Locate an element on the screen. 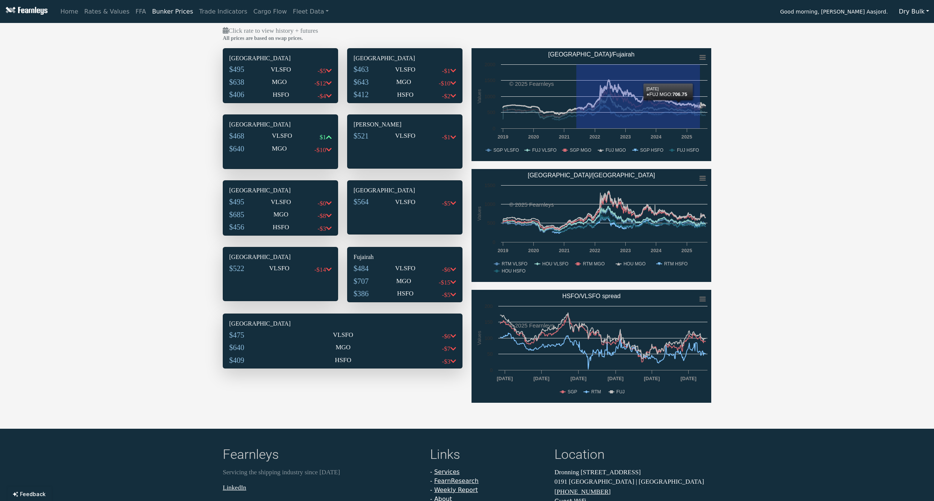  text: FUJ is located at coordinates (620, 392).